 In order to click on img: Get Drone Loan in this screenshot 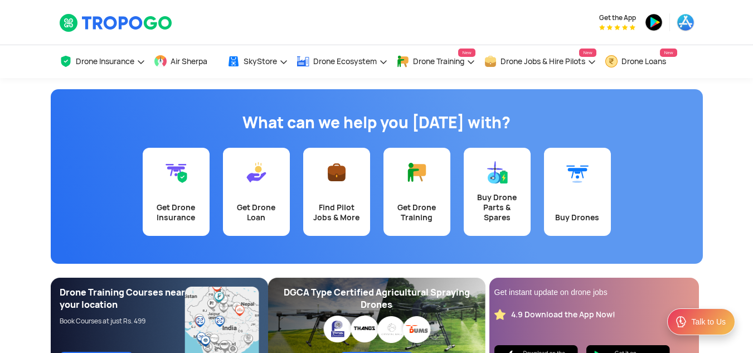, I will do `click(256, 172)`.